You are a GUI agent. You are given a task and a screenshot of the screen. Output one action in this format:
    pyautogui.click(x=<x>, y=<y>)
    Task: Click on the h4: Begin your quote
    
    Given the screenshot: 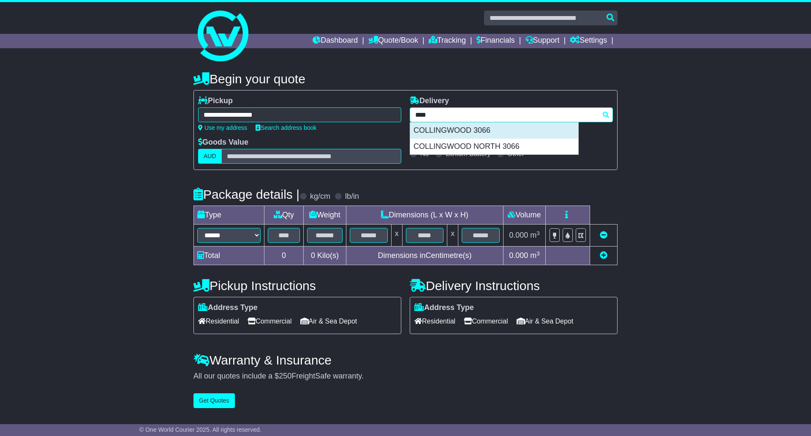 What is the action you would take?
    pyautogui.click(x=406, y=79)
    